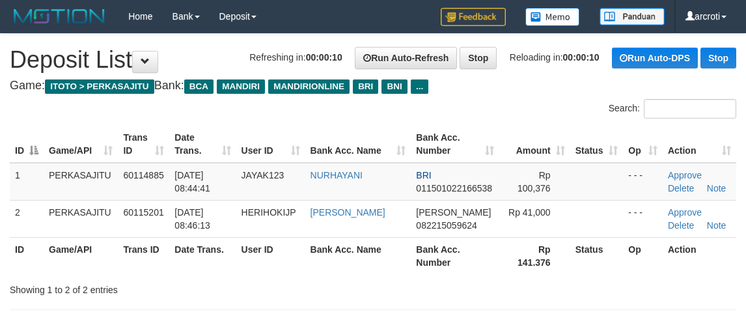 This screenshot has height=314, width=746. I want to click on td: 1, so click(27, 182).